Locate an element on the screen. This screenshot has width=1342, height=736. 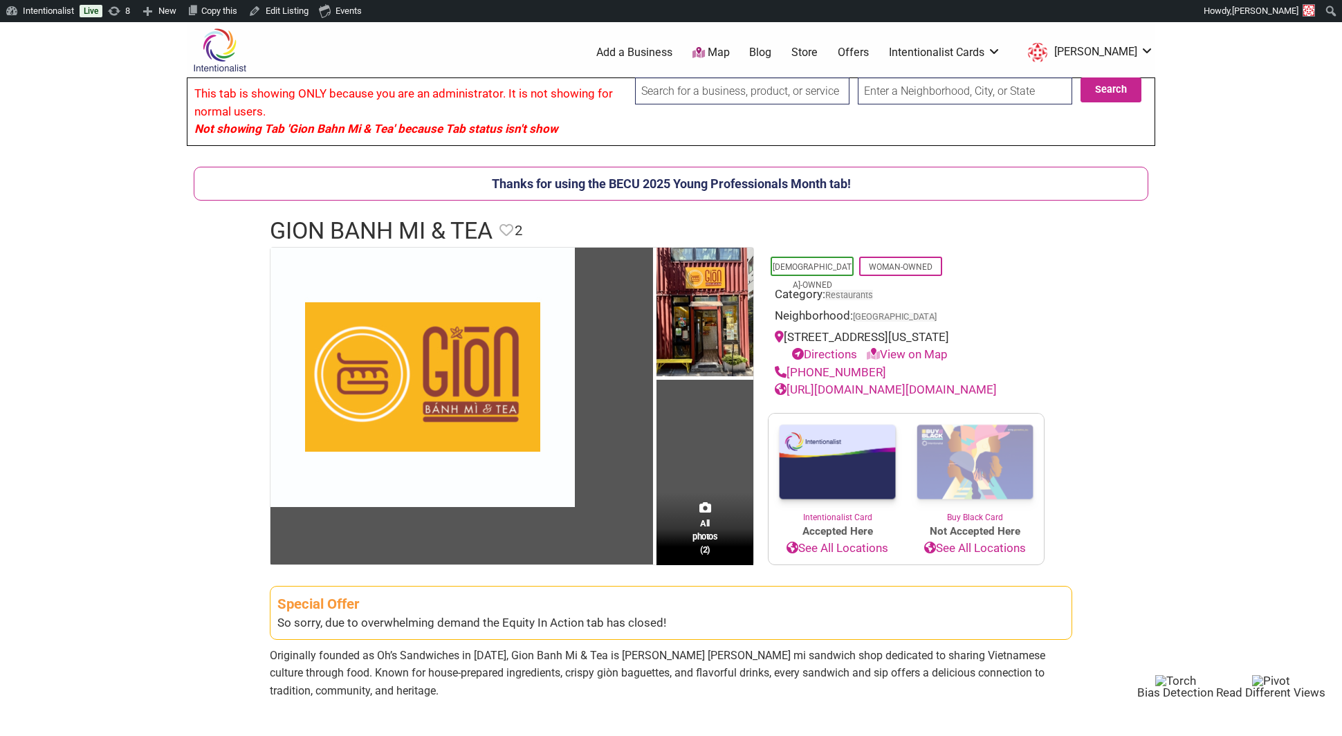
a: Store is located at coordinates (805, 53).